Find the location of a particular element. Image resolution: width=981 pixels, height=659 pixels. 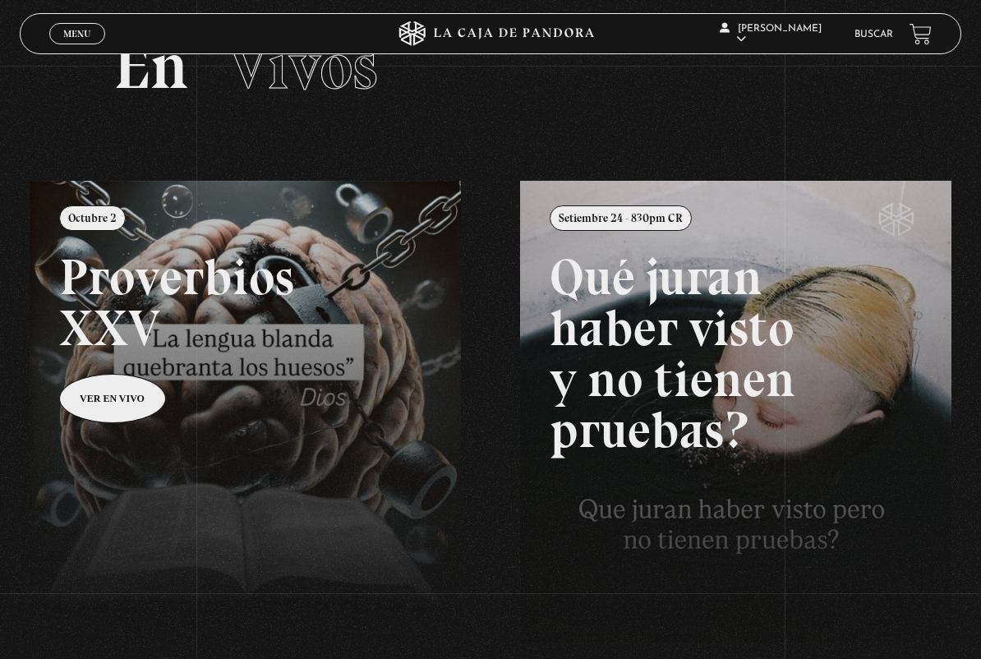

span: Cerrar is located at coordinates (76, 48).